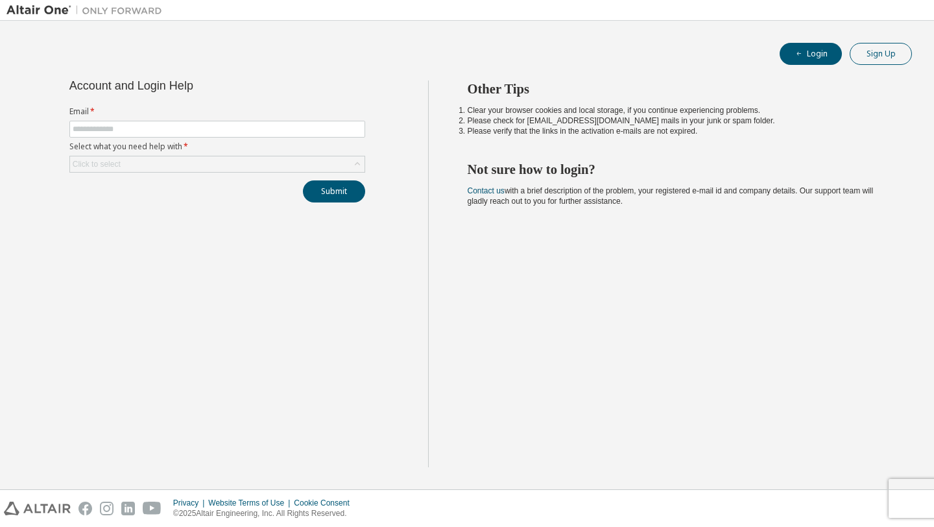  What do you see at coordinates (128, 508) in the screenshot?
I see `img: linkedin.svg` at bounding box center [128, 508].